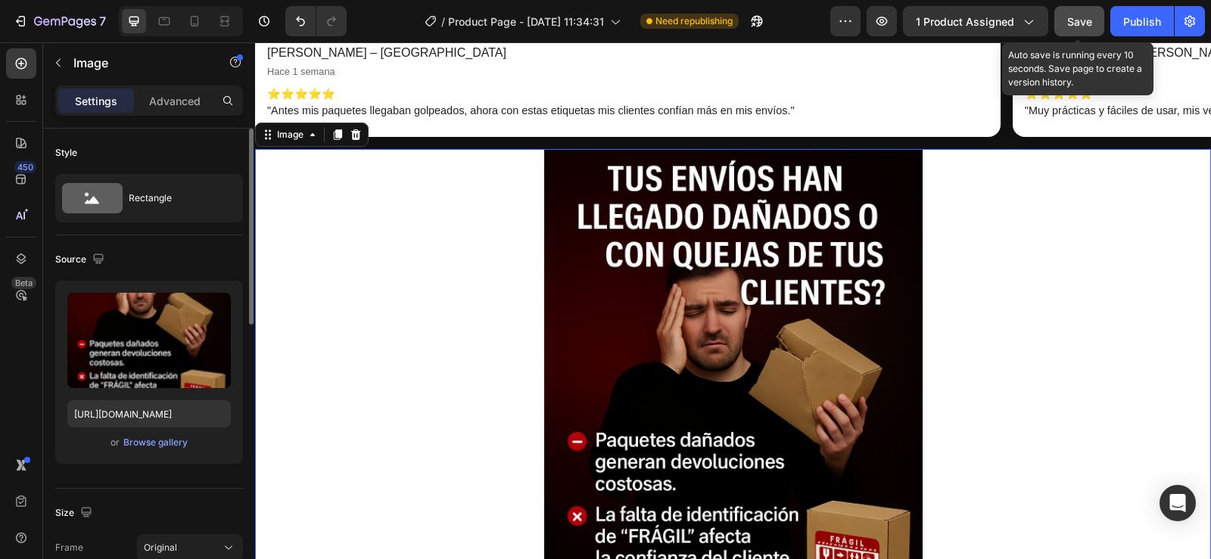 The image size is (1211, 559). Describe the element at coordinates (160, 548) in the screenshot. I see `span: Original` at that location.